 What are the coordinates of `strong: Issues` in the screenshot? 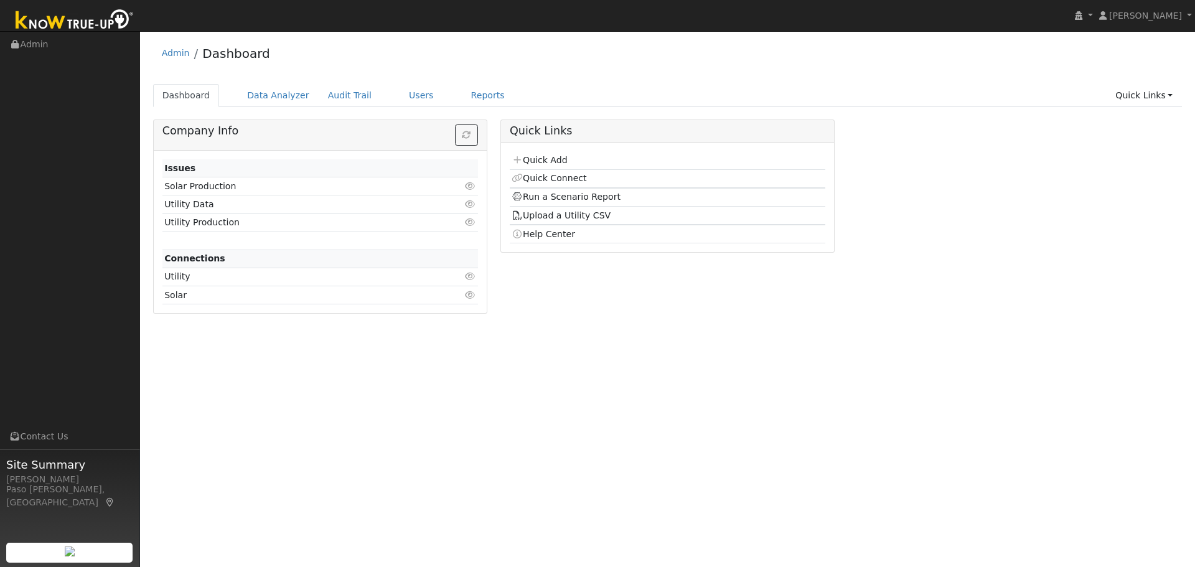 It's located at (180, 168).